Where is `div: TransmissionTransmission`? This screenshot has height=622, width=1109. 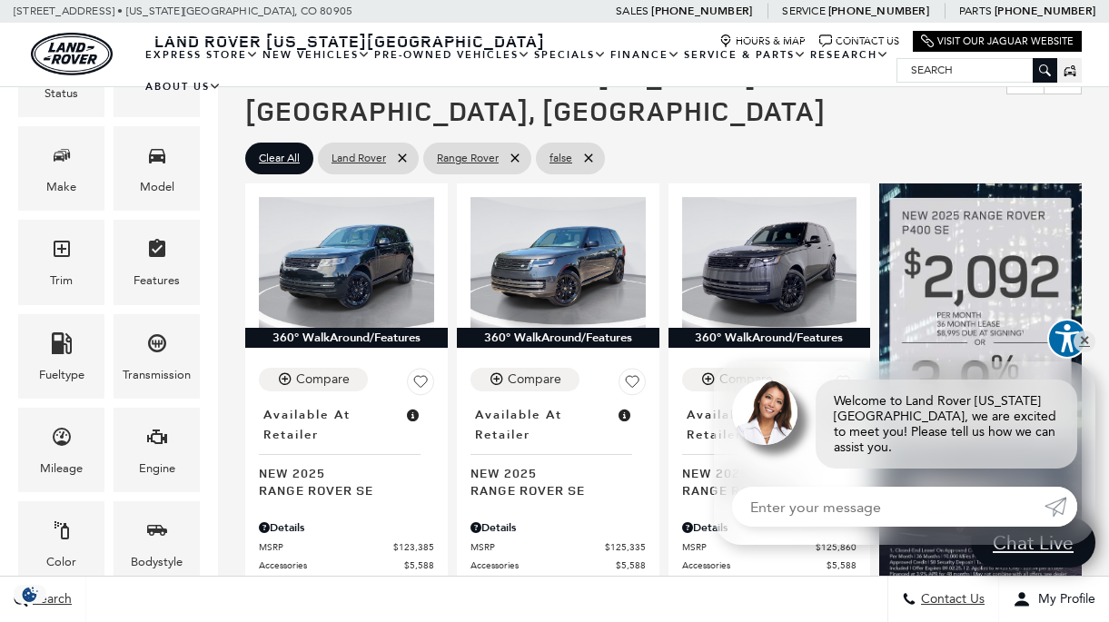 div: TransmissionTransmission is located at coordinates (156, 356).